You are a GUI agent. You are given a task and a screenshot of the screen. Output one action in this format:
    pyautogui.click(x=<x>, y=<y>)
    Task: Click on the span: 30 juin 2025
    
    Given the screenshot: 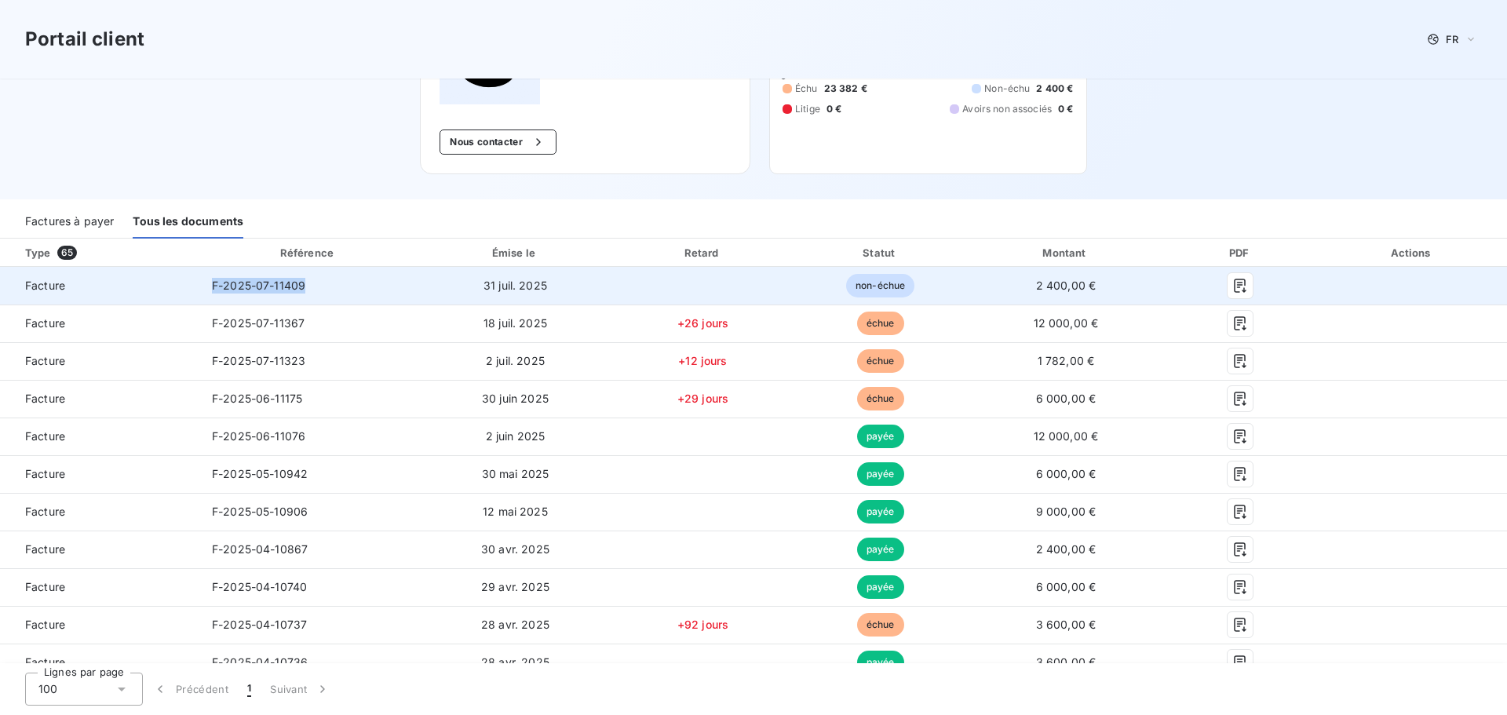 What is the action you would take?
    pyautogui.click(x=515, y=398)
    